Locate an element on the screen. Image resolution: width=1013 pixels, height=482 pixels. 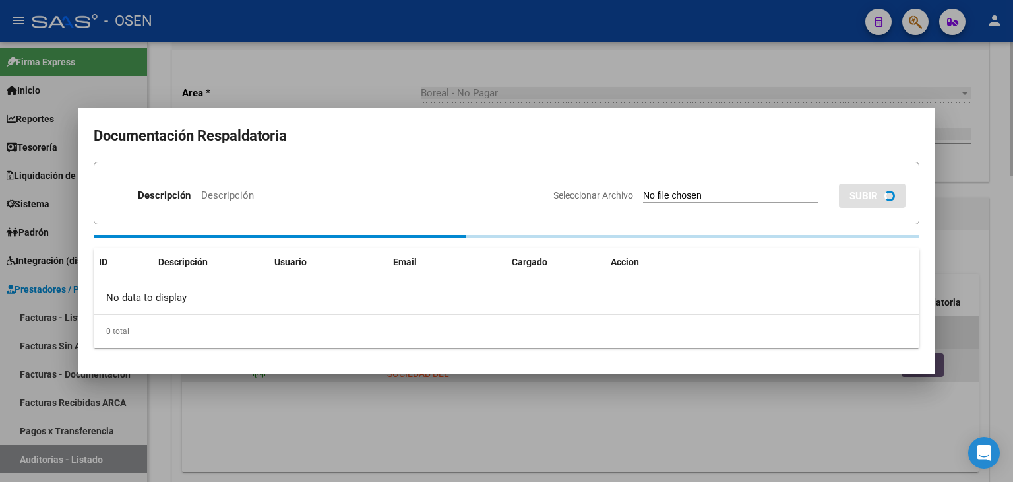
datatable-header-cell: ID is located at coordinates (123, 262).